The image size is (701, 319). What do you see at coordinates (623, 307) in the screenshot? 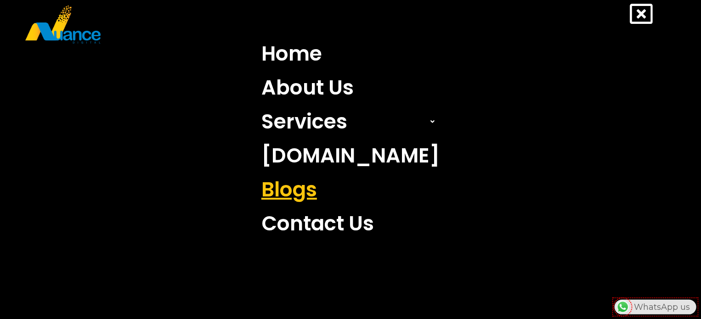
I see `img: WhatsApp` at bounding box center [623, 307].